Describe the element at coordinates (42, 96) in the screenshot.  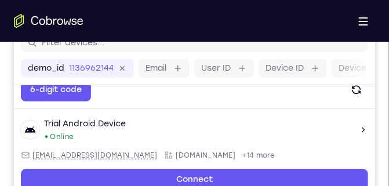
I see `button: 6-digit code` at that location.